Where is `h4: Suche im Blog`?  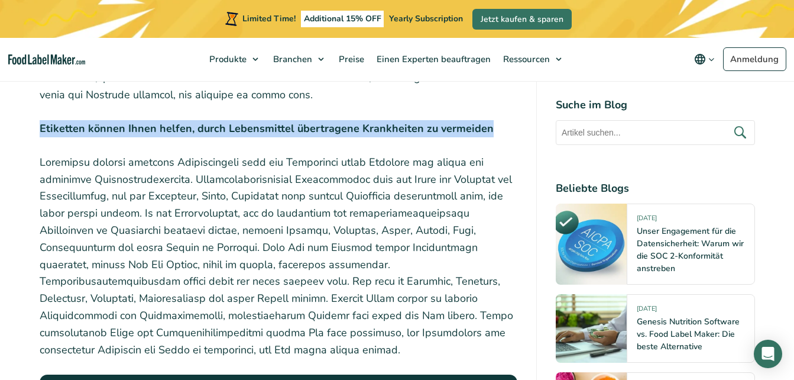
h4: Suche im Blog is located at coordinates (655, 105).